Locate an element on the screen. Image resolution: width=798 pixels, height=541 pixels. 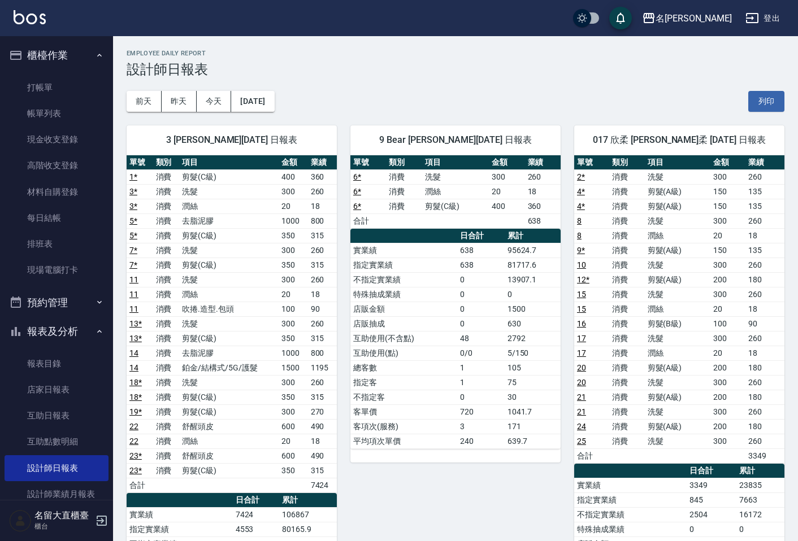
td: 90 is located at coordinates (322, 309).